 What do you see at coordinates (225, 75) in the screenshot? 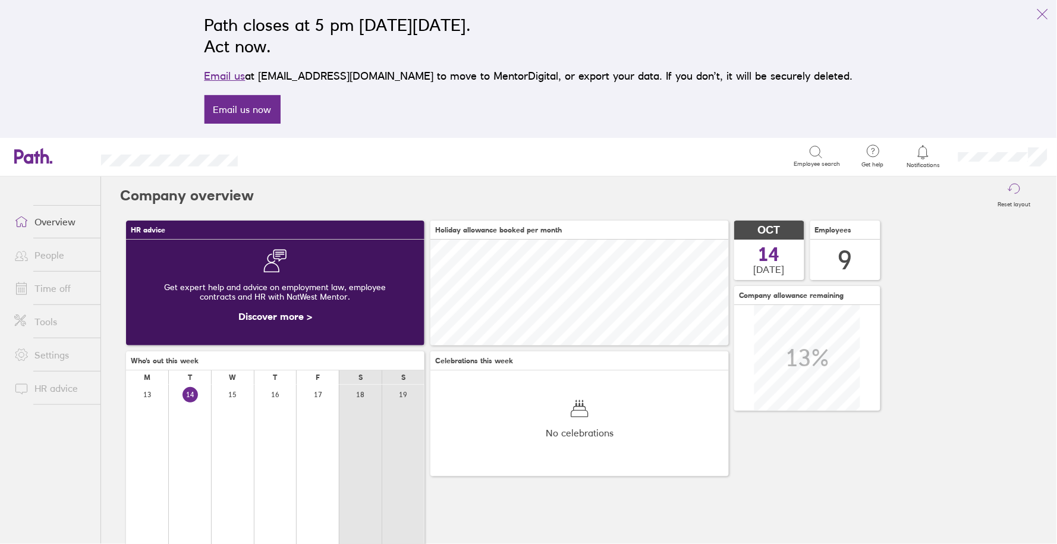
I see `a: Email us` at bounding box center [225, 75].